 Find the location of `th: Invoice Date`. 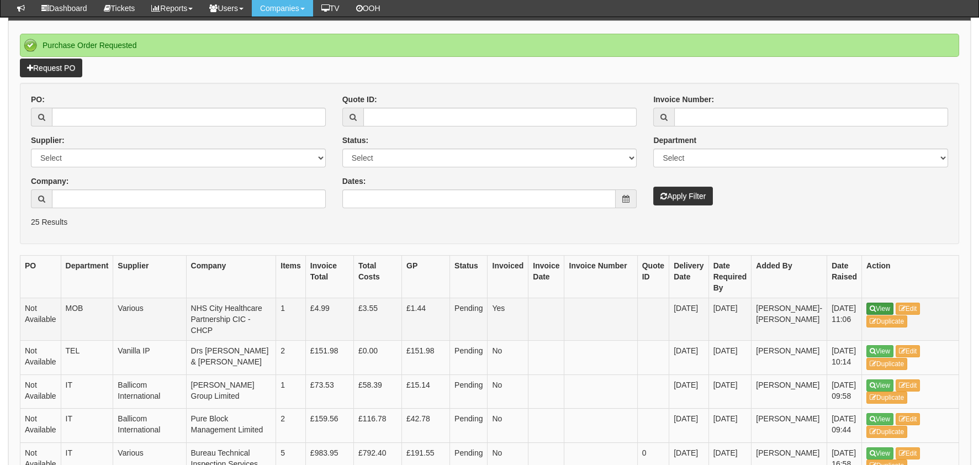

th: Invoice Date is located at coordinates (546, 276).